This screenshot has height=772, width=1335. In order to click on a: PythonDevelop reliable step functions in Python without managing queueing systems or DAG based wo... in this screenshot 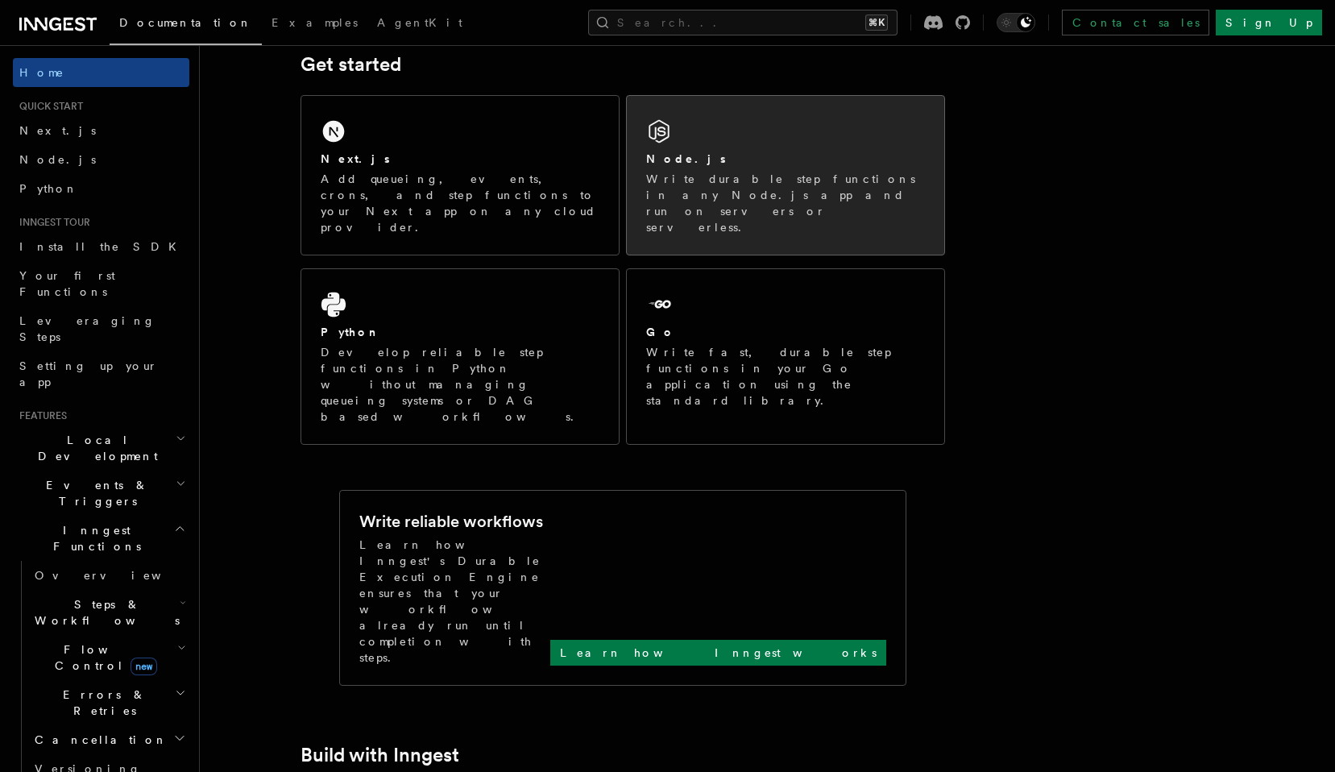, I will do `click(460, 356)`.